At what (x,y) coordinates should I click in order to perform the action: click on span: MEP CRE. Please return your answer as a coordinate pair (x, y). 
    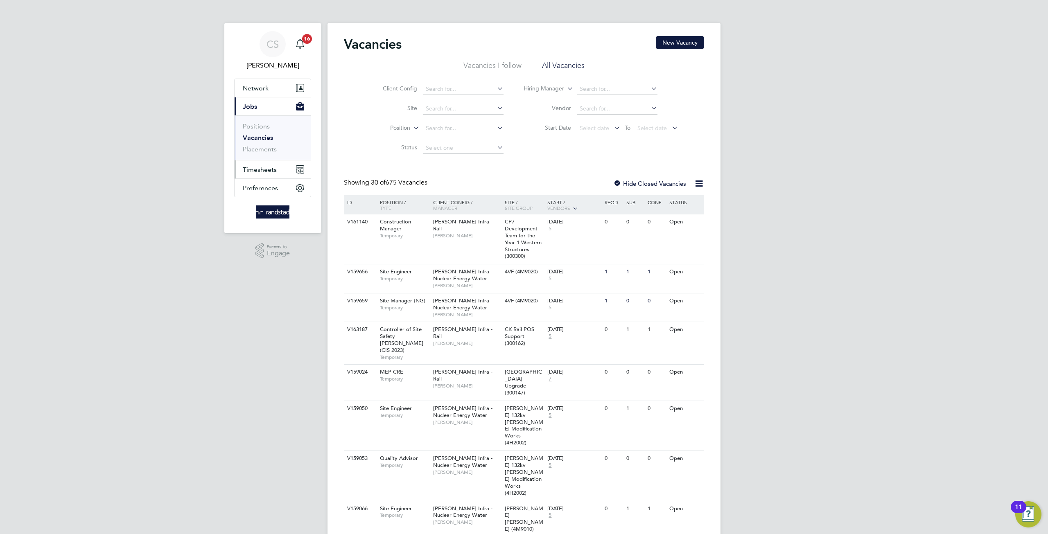
    Looking at the image, I should click on (392, 372).